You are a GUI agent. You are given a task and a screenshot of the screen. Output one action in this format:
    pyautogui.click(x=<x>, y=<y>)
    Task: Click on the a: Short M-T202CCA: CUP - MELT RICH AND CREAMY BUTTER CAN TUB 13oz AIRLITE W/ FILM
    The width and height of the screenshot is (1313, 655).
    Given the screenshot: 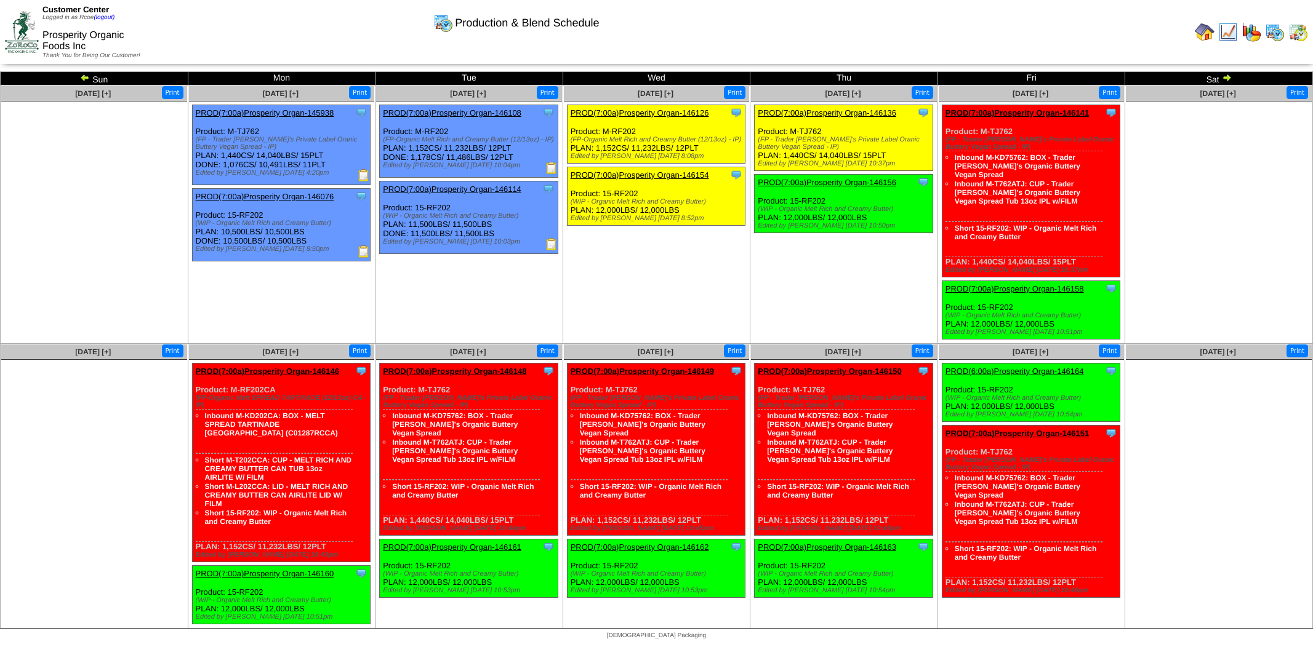 What is the action you would take?
    pyautogui.click(x=278, y=469)
    